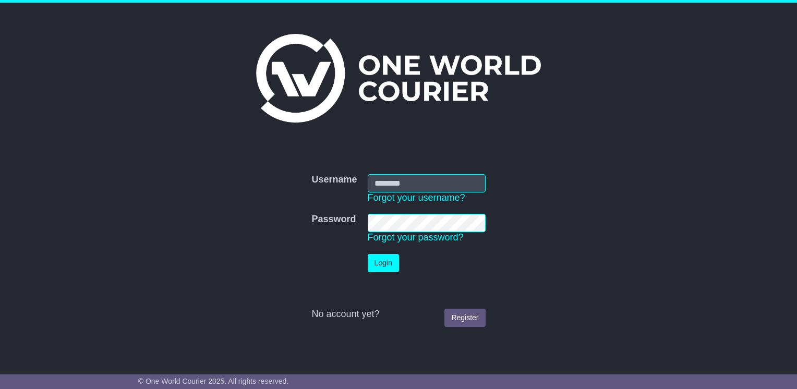 Image resolution: width=797 pixels, height=389 pixels. Describe the element at coordinates (383, 263) in the screenshot. I see `button: Login` at that location.